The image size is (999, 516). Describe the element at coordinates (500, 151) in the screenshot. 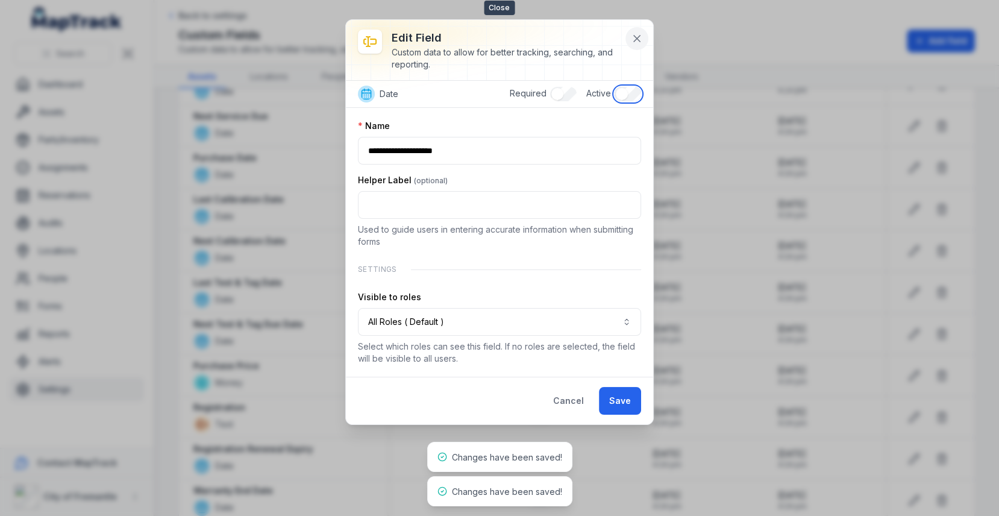

I see `input: :r2h:-form-item-label` at that location.